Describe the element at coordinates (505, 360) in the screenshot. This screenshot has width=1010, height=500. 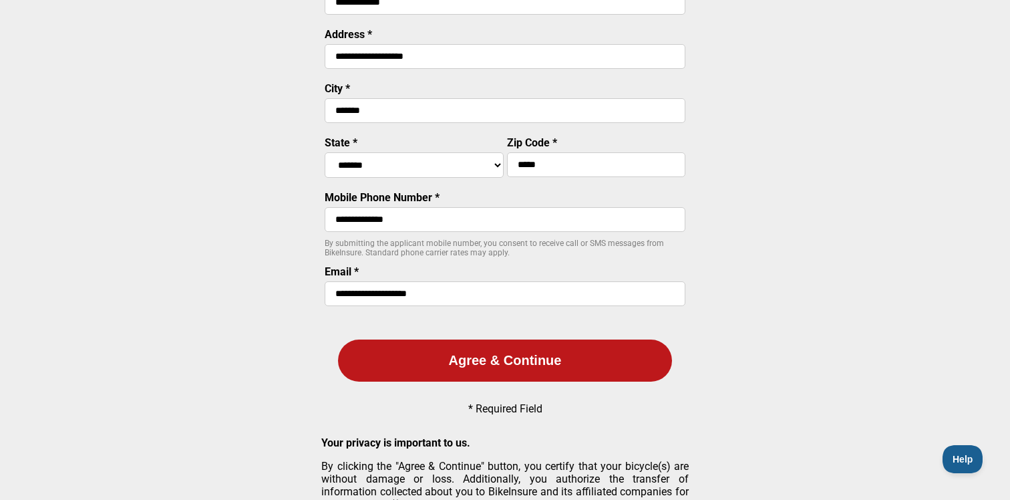
I see `button: Agree & Continue` at that location.